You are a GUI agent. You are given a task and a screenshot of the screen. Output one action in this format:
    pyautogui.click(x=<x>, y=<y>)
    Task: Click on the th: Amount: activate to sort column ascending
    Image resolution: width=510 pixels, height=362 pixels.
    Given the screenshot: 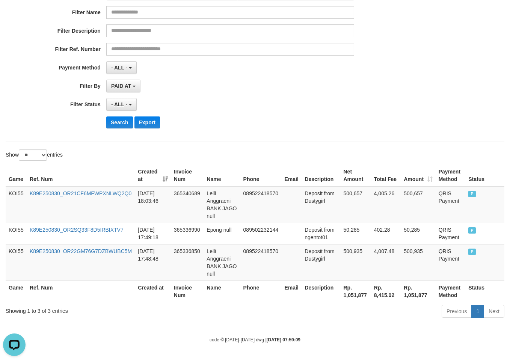 What is the action you would take?
    pyautogui.click(x=418, y=175)
    